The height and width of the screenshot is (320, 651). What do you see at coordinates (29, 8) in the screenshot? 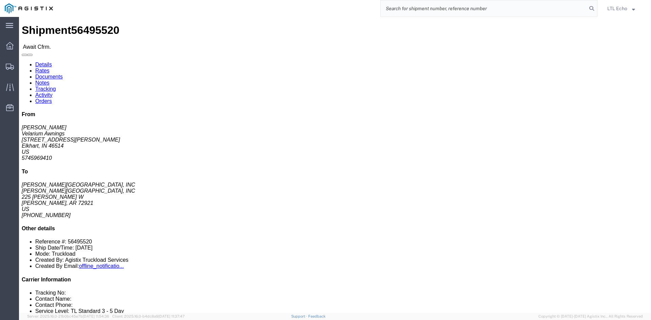
I see `img: logo` at bounding box center [29, 8].